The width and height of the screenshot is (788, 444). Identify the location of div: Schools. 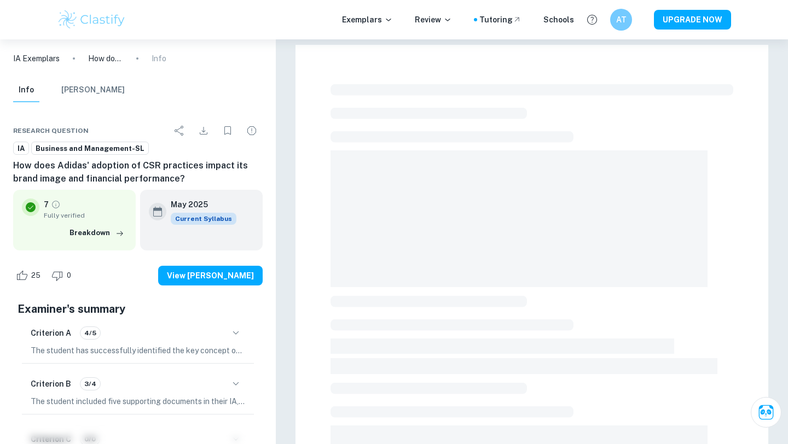
(559, 20).